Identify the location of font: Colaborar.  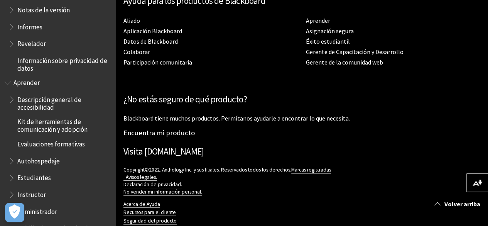
(137, 52).